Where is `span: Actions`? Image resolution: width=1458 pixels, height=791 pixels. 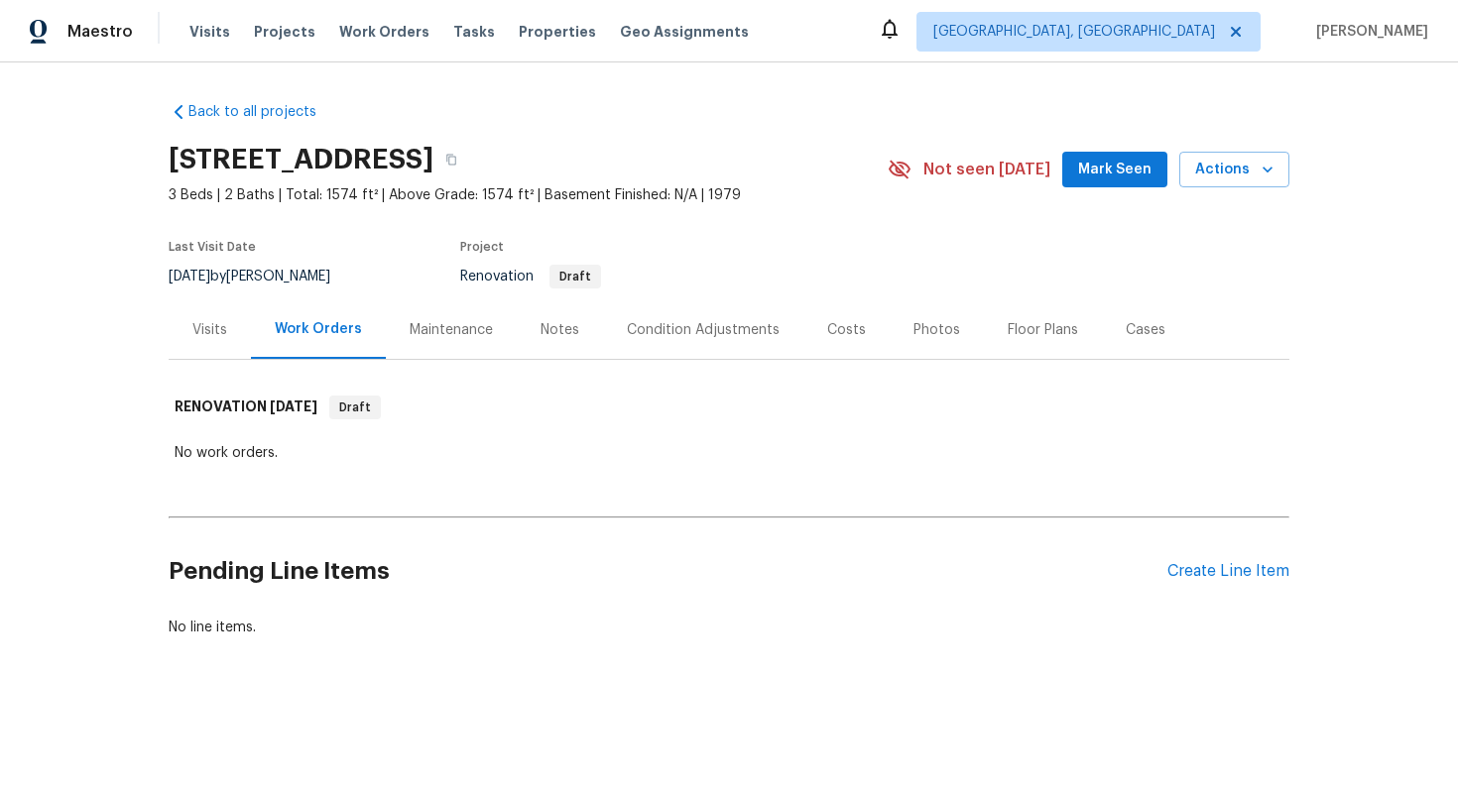
span: Actions is located at coordinates (1234, 170).